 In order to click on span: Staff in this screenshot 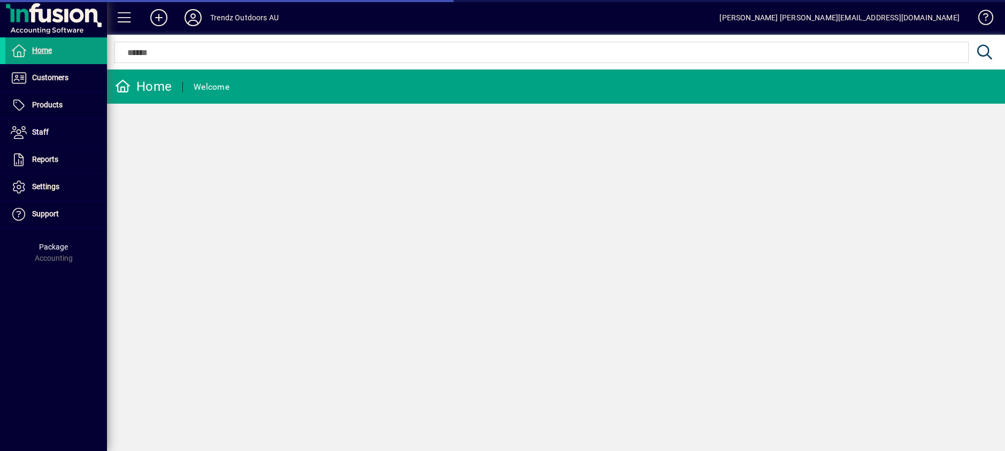, I will do `click(40, 132)`.